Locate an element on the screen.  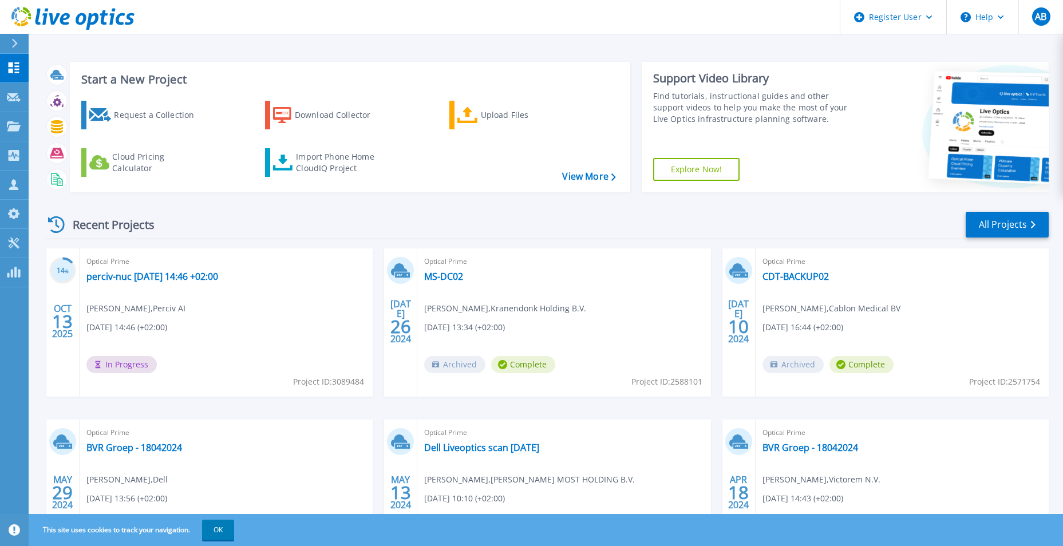
button: OK is located at coordinates (218, 530).